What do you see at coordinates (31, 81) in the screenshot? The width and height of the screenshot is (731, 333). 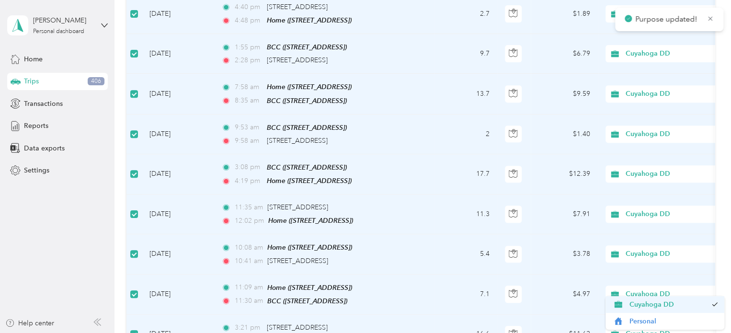 I see `span: Trips` at bounding box center [31, 81].